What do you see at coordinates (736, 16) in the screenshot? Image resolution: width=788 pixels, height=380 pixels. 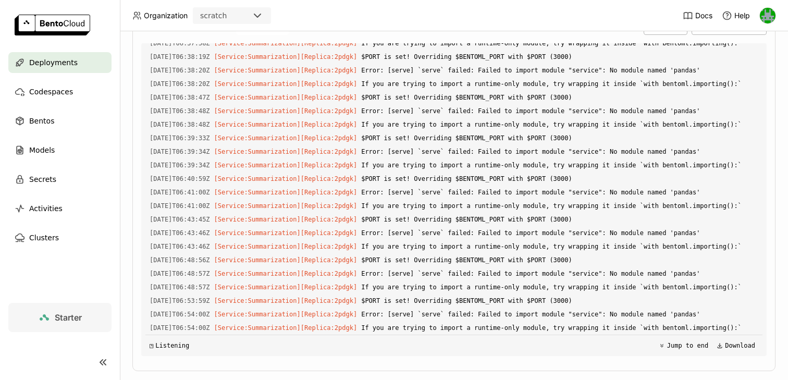 I see `div: Help` at bounding box center [736, 16].